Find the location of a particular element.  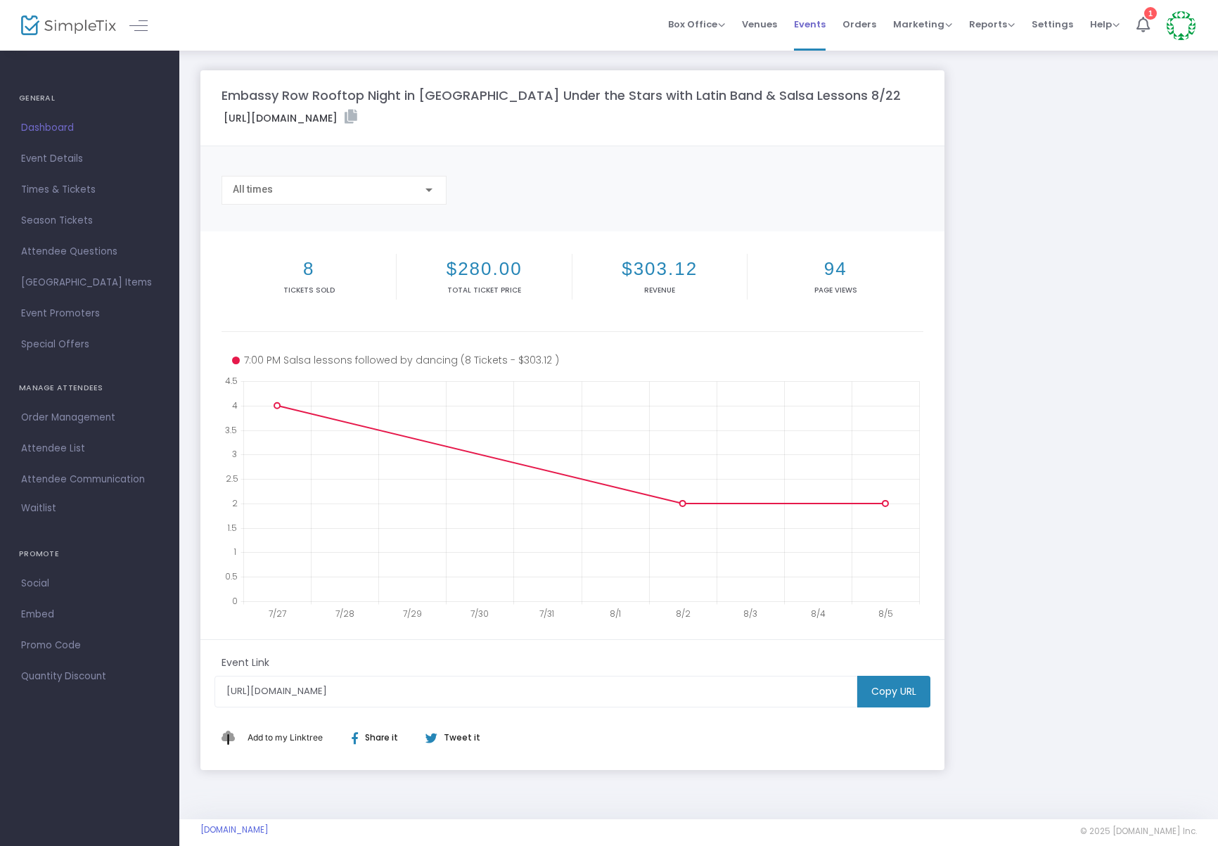

p: Revenue is located at coordinates (660, 290).